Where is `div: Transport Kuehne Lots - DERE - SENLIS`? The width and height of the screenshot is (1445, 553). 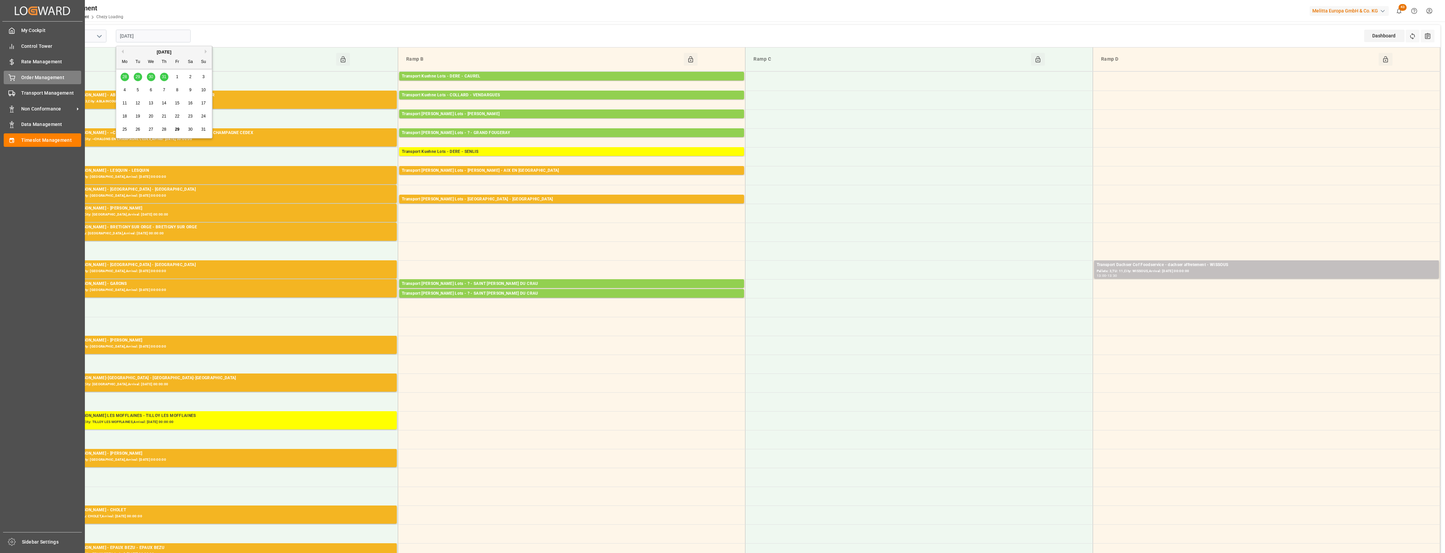
div: Transport Kuehne Lots - DERE - SENLIS is located at coordinates (572, 152).